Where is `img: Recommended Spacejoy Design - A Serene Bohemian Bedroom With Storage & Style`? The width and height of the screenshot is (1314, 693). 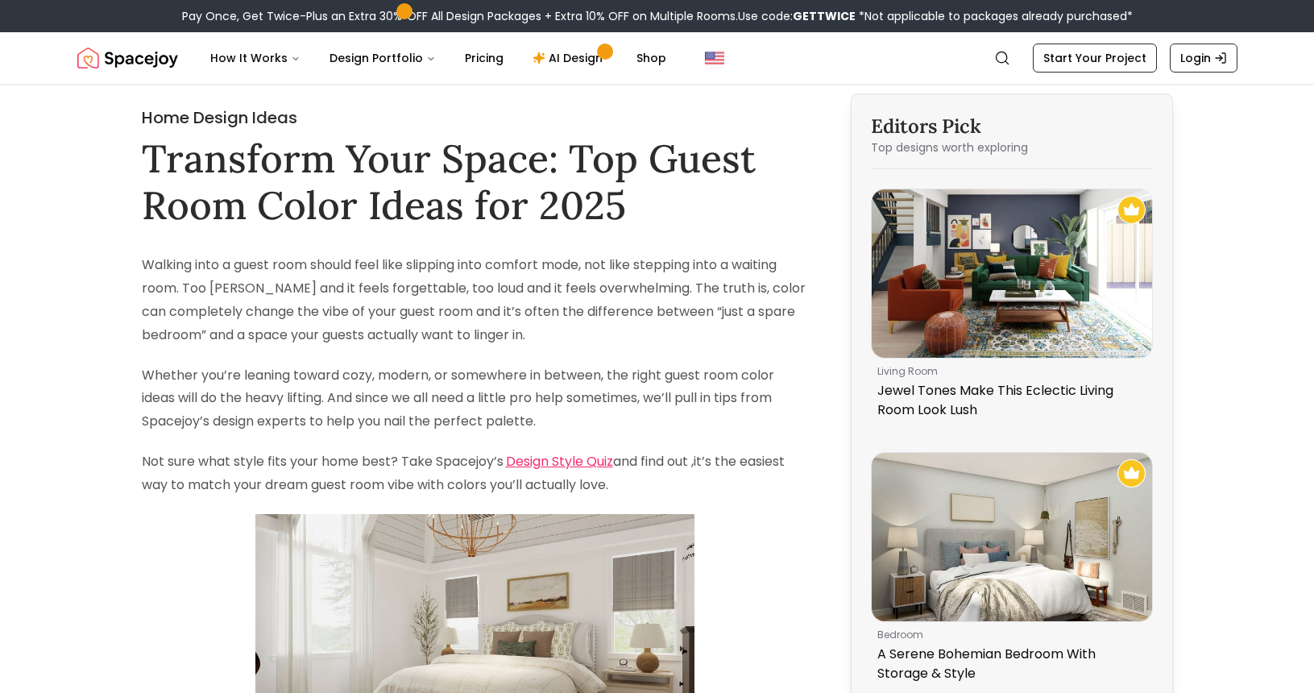 img: Recommended Spacejoy Design - A Serene Bohemian Bedroom With Storage & Style is located at coordinates (1131, 473).